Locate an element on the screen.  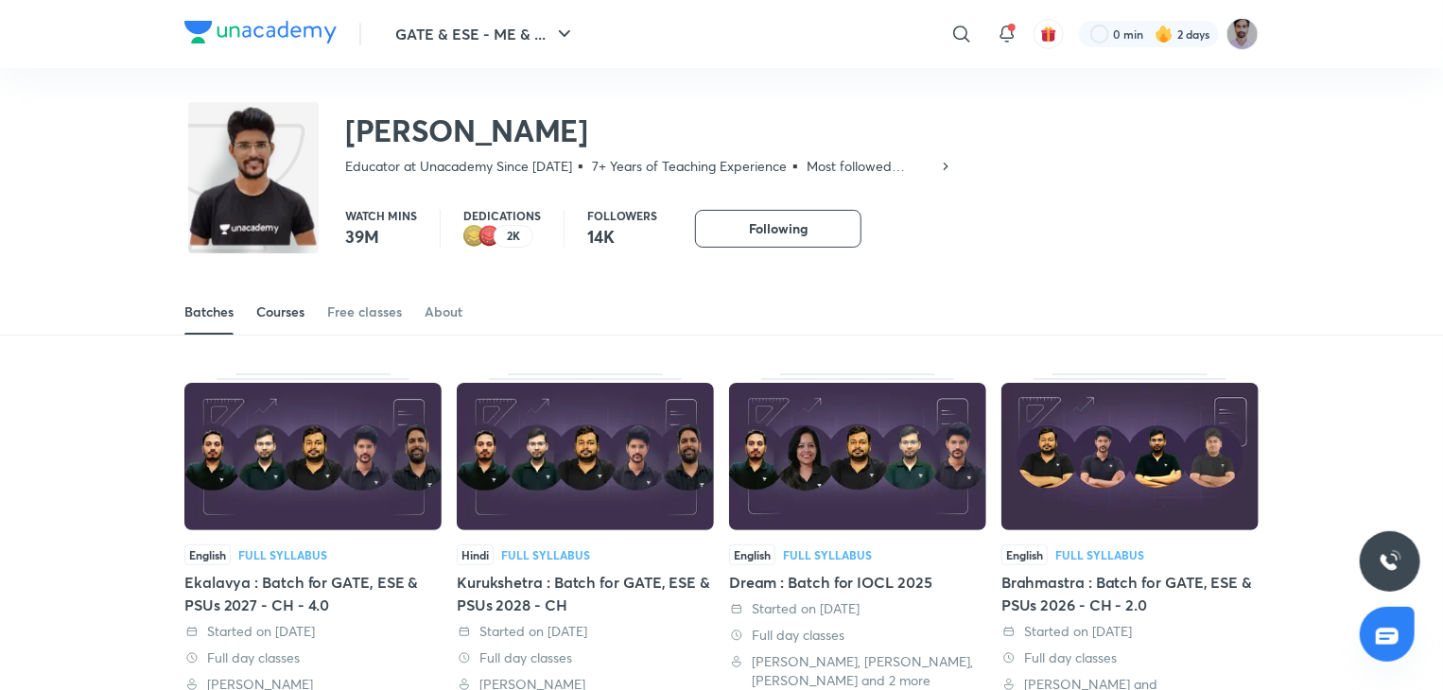
img: streak is located at coordinates (1164, 34).